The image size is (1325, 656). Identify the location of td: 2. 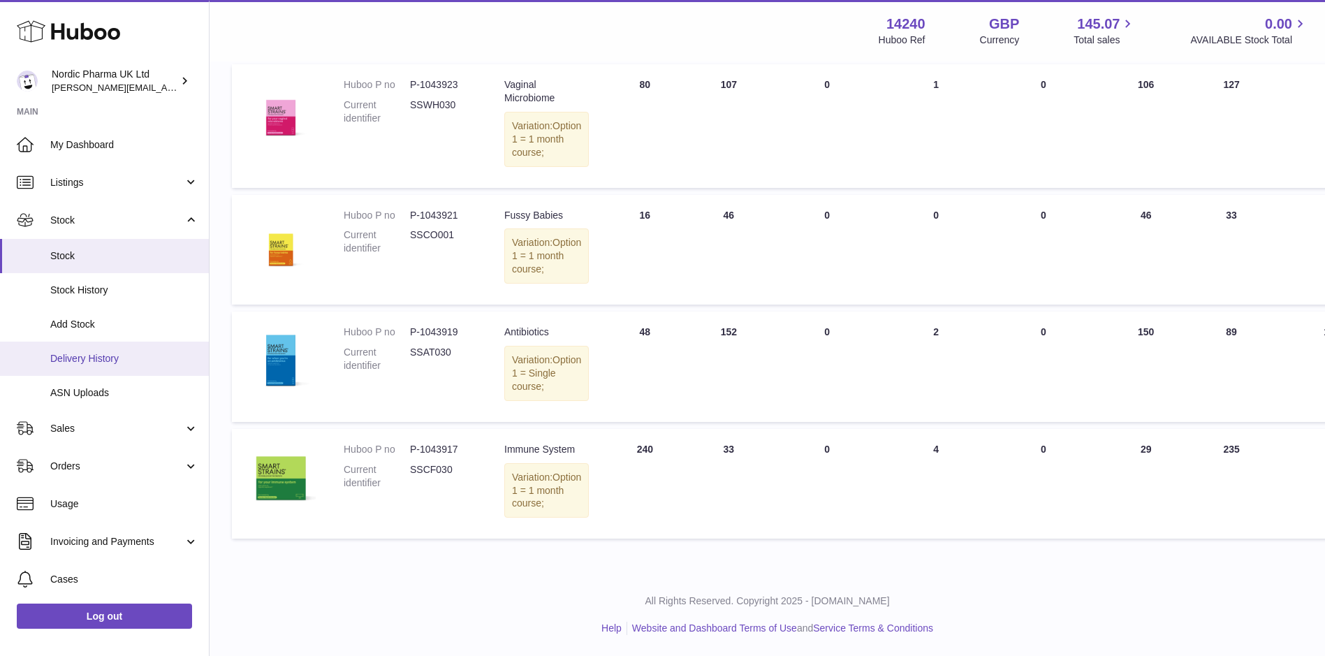
(936, 367).